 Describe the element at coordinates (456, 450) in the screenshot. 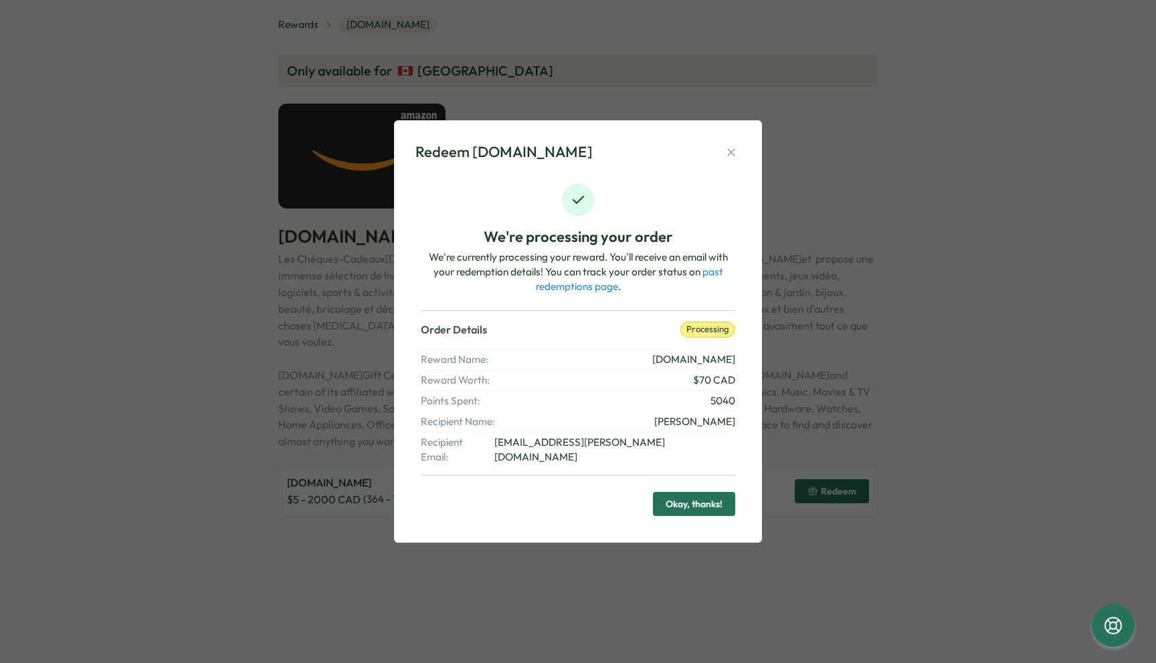

I see `span: Recipient Email:` at that location.